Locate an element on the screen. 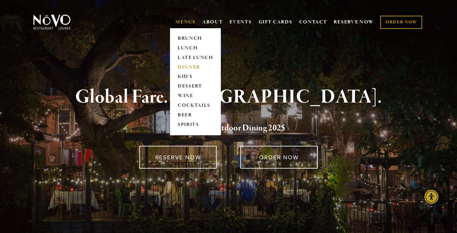 This screenshot has width=457, height=233. a: COCKTAILS is located at coordinates (195, 106).